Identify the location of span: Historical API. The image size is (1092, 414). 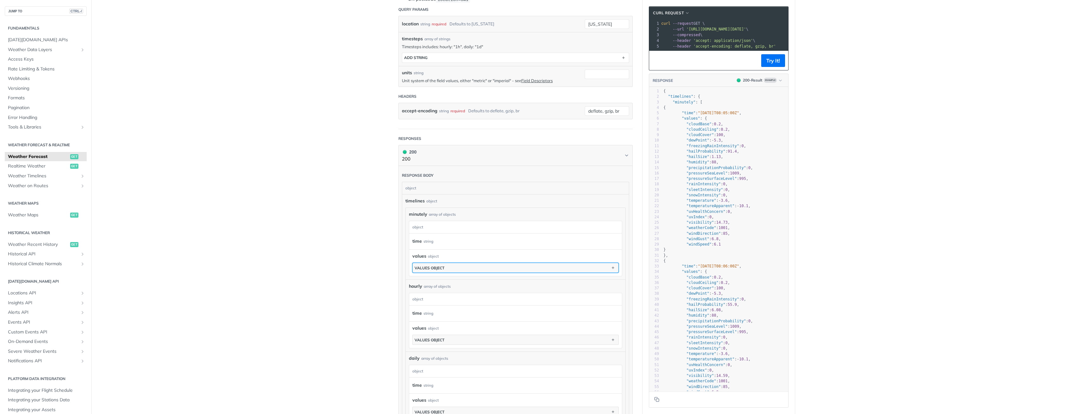
(43, 254).